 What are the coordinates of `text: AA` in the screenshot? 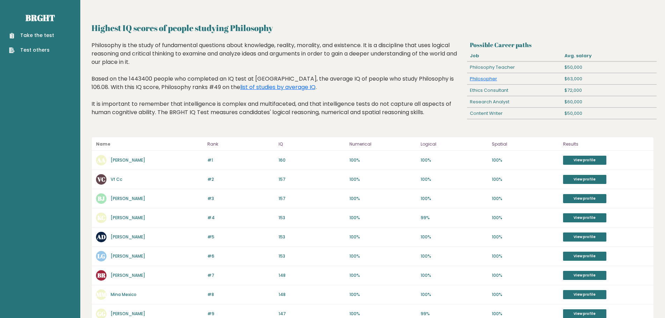 It's located at (101, 160).